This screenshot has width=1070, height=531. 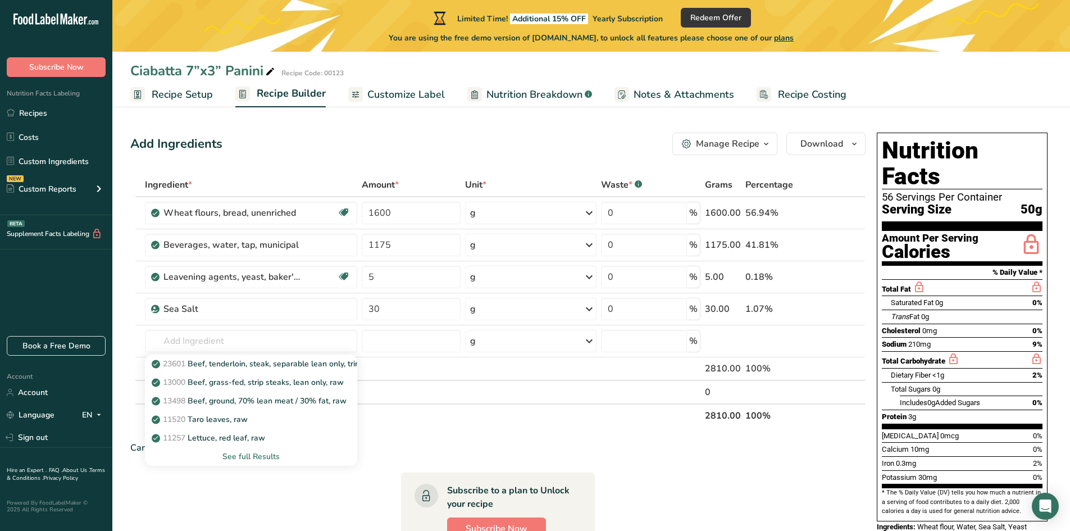 What do you see at coordinates (530, 94) in the screenshot?
I see `a: Nutrition Breakdown` at bounding box center [530, 94].